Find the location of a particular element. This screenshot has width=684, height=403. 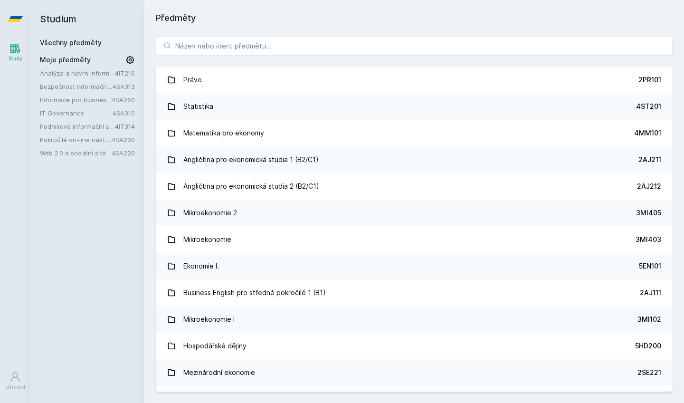

div: 2SE221 is located at coordinates (649, 372).